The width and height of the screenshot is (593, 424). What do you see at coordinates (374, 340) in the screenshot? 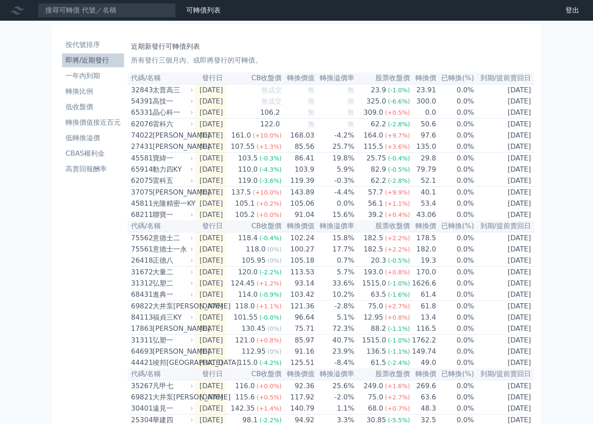
I see `div: 1515.0` at bounding box center [374, 340].